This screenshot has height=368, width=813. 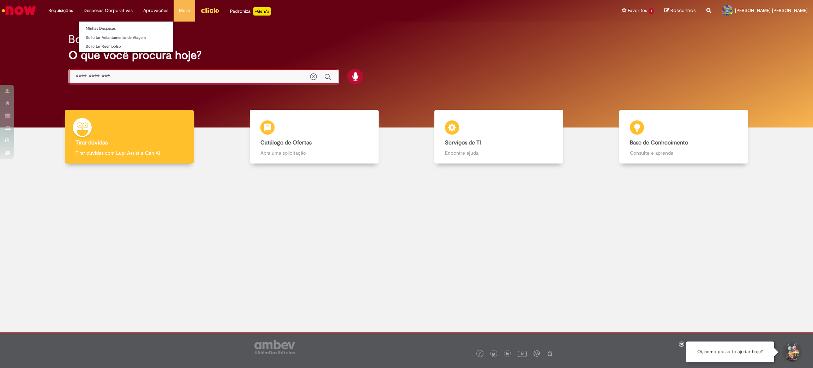 What do you see at coordinates (108, 11) in the screenshot?
I see `span: Despesas Corporativas` at bounding box center [108, 11].